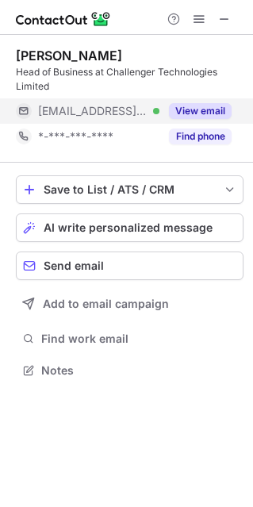 This screenshot has width=253, height=507. I want to click on button: save-profile-one-click, so click(129, 190).